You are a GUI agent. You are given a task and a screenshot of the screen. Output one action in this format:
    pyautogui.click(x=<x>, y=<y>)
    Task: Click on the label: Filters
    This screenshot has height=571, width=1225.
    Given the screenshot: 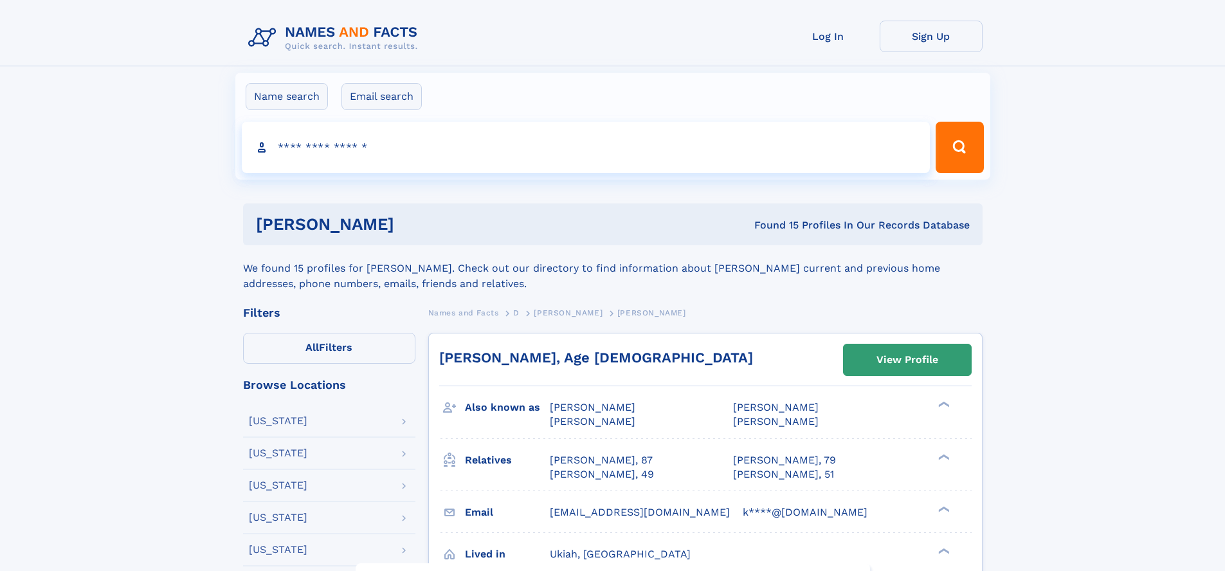 What is the action you would take?
    pyautogui.click(x=329, y=348)
    